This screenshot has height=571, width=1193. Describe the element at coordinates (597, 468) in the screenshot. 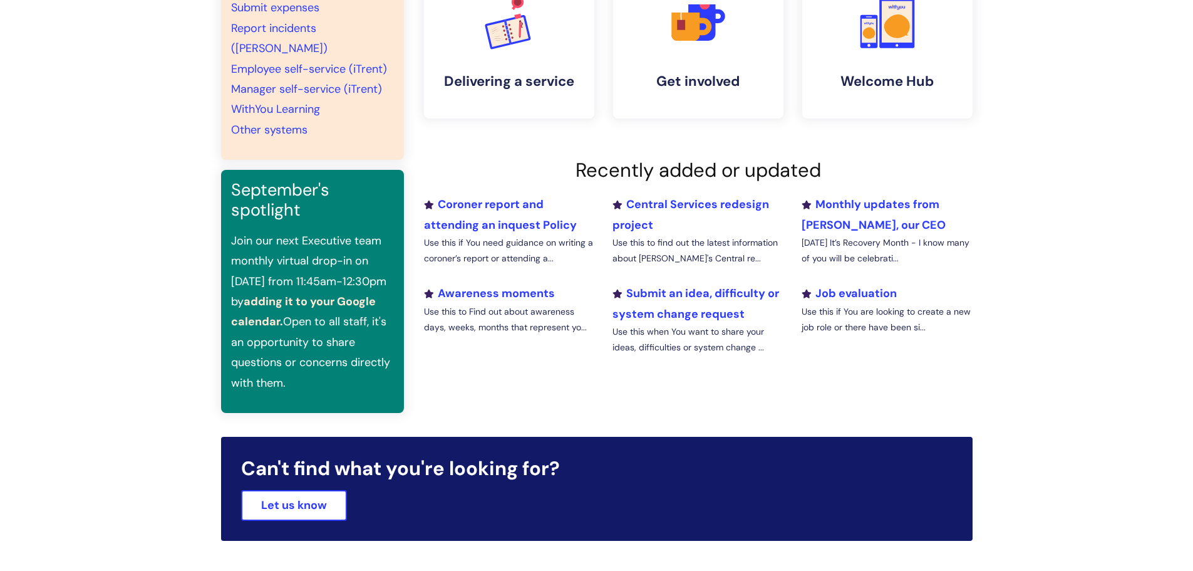

I see `h2: Can't find what you're looking for?` at that location.